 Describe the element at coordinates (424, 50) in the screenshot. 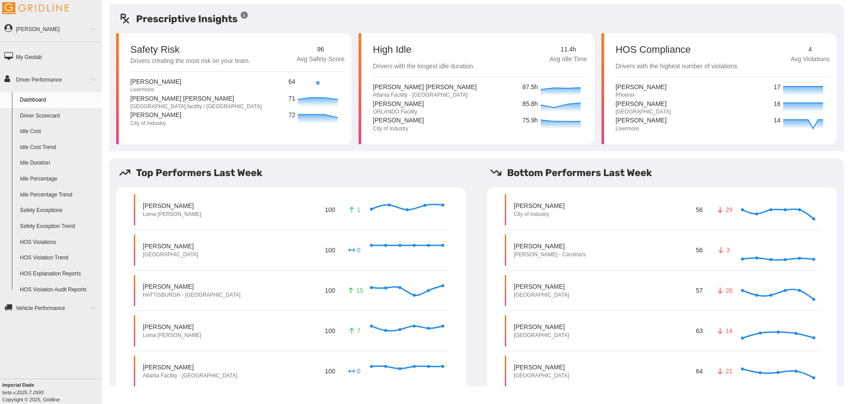

I see `p: High Idle` at that location.